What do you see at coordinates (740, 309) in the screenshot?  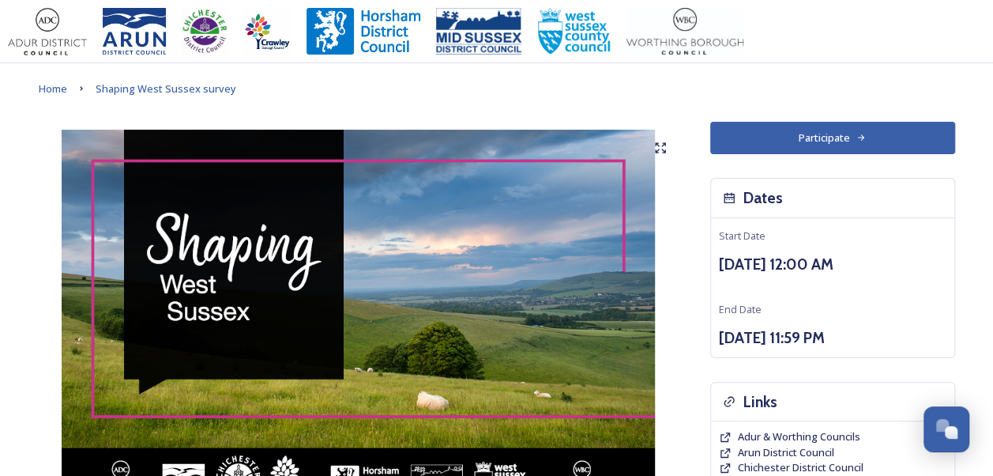 I see `span: End Date` at bounding box center [740, 309].